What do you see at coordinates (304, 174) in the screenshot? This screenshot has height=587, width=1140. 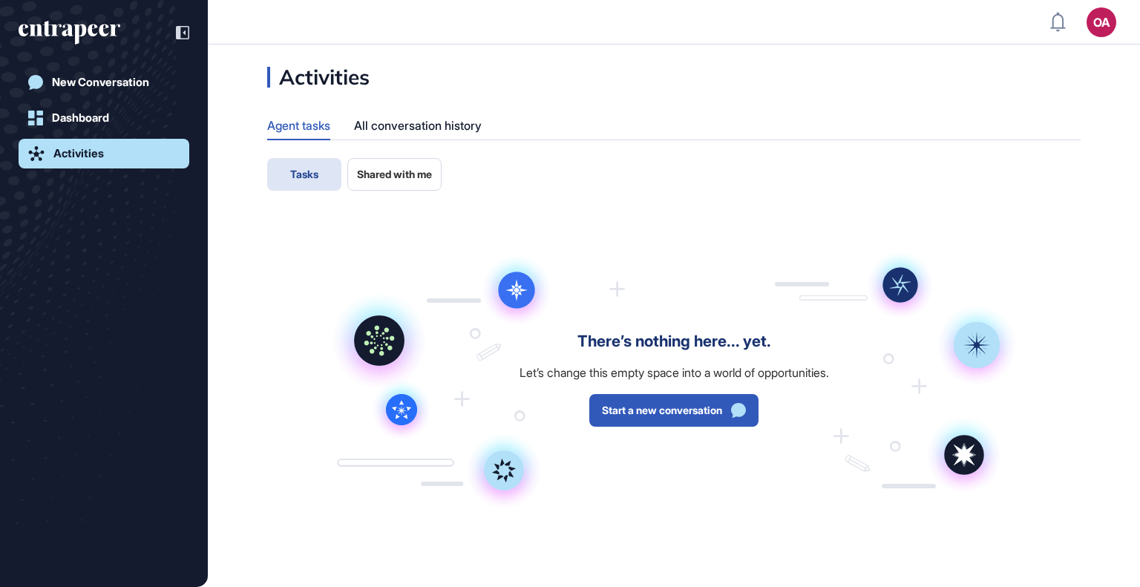 I see `span: Tasks` at bounding box center [304, 174].